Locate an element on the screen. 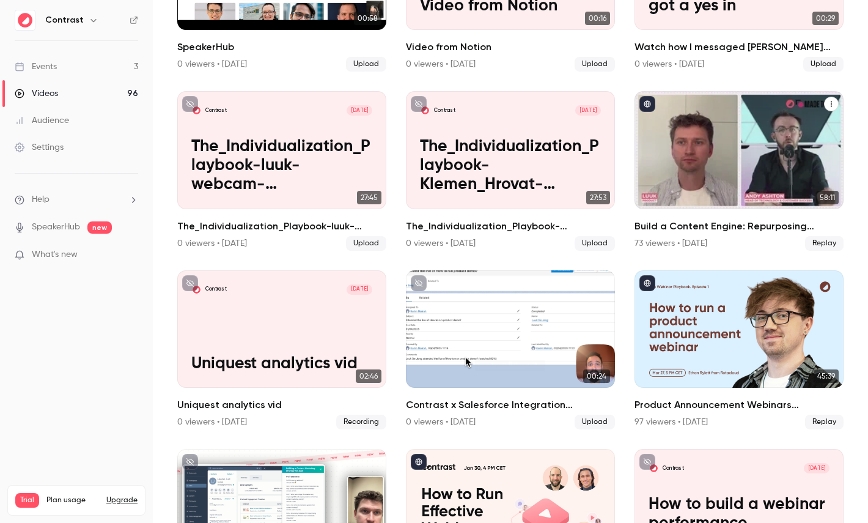 The height and width of the screenshot is (523, 868). h2: Build a Content Engine: Repurposing Strategies for SaaS Teams is located at coordinates (739, 226).